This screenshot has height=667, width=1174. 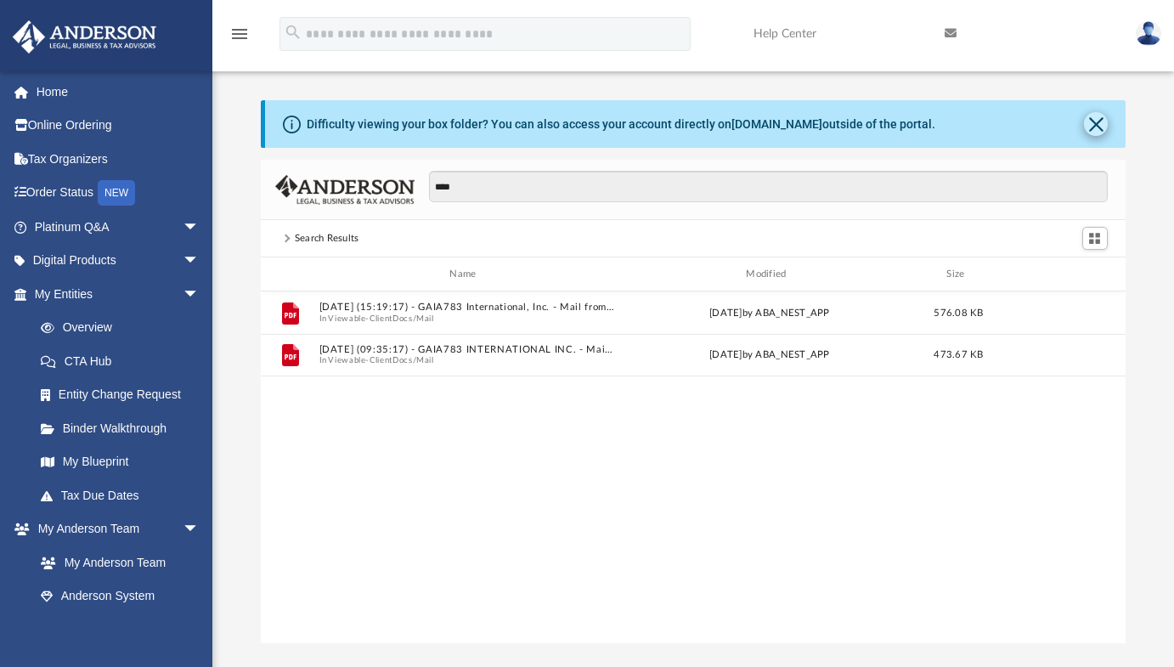 What do you see at coordinates (116, 563) in the screenshot?
I see `a: My Anderson Team` at bounding box center [116, 563].